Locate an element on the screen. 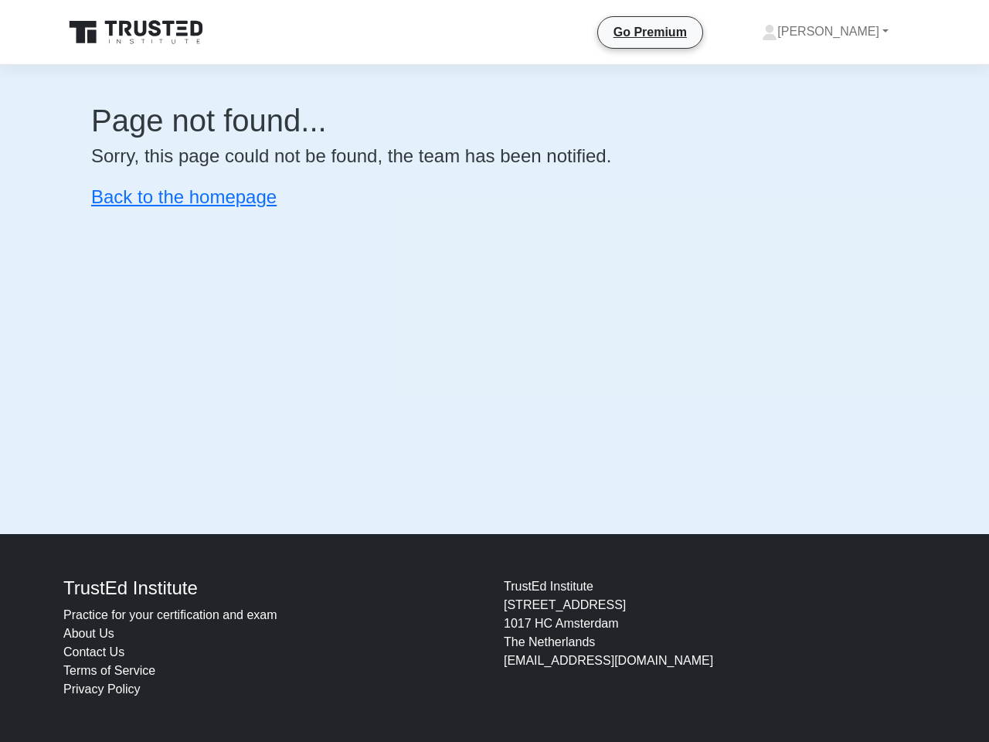 The image size is (989, 742). a: Back to the homepage is located at coordinates (184, 196).